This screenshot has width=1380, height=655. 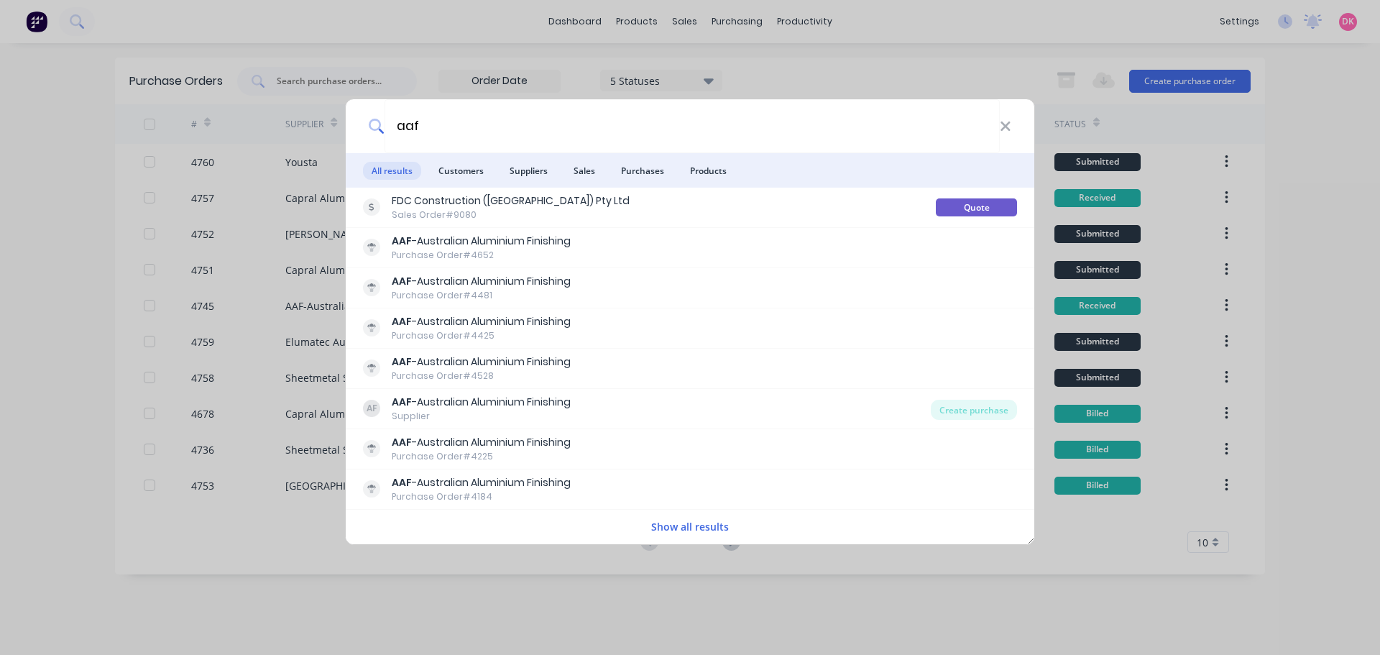 What do you see at coordinates (481, 496) in the screenshot?
I see `div: Purchase Order #4184` at bounding box center [481, 496].